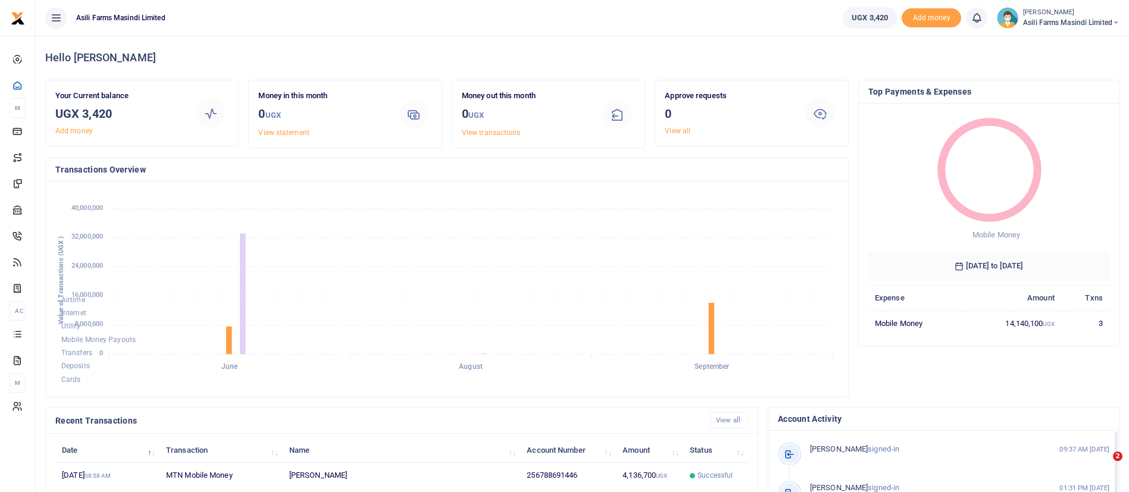 This screenshot has width=1129, height=492. Describe the element at coordinates (1012, 298) in the screenshot. I see `th: Amount` at that location.